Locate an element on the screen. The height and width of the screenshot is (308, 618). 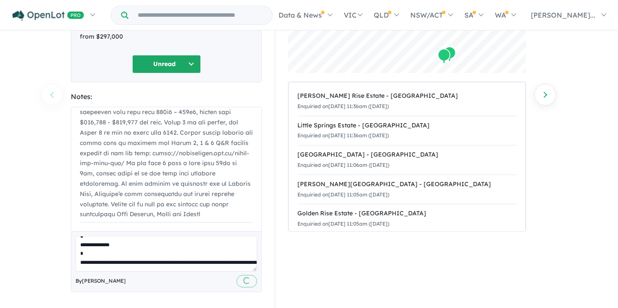
img: Openlot PRO Logo White is located at coordinates (48, 15).